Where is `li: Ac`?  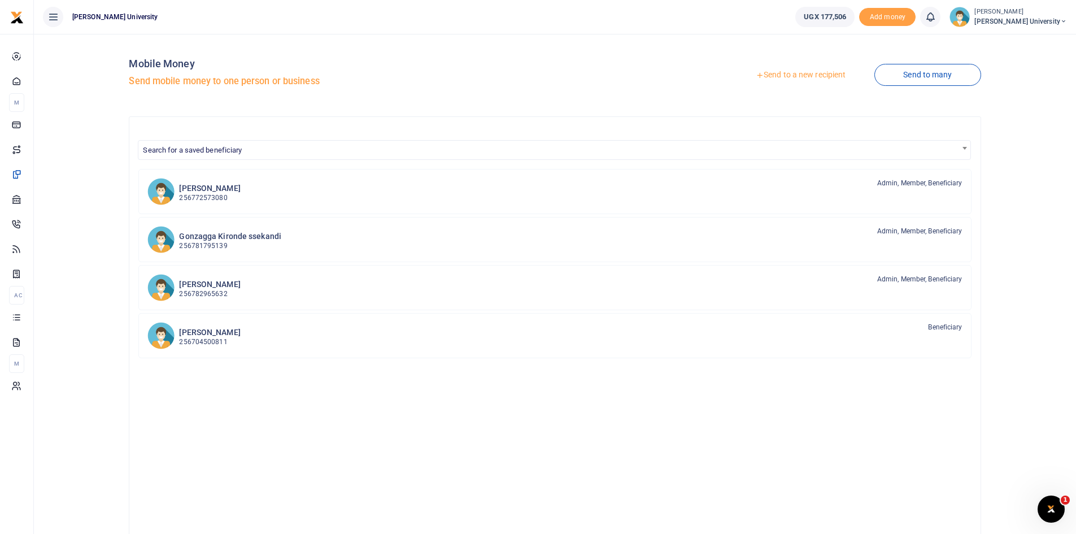 li: Ac is located at coordinates (16, 295).